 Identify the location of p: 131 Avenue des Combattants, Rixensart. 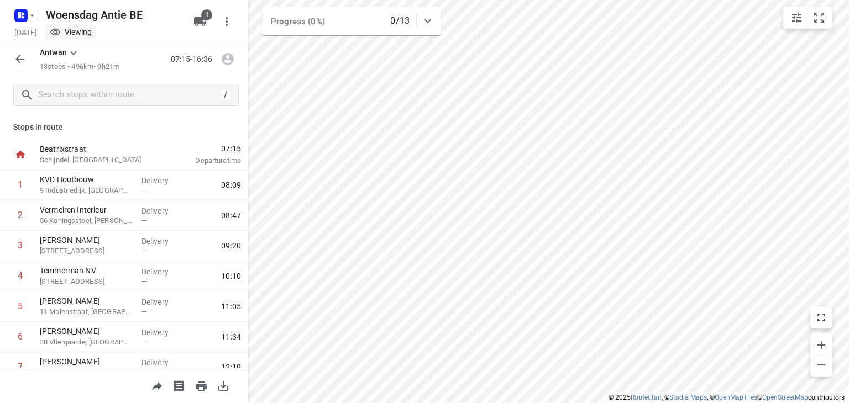
(86, 373).